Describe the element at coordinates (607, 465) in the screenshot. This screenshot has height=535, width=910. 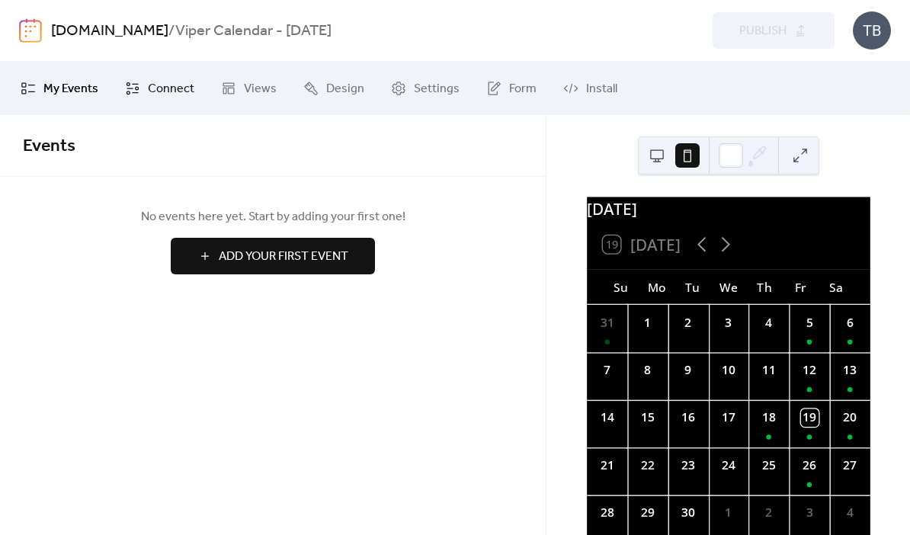
I see `div: 21` at that location.